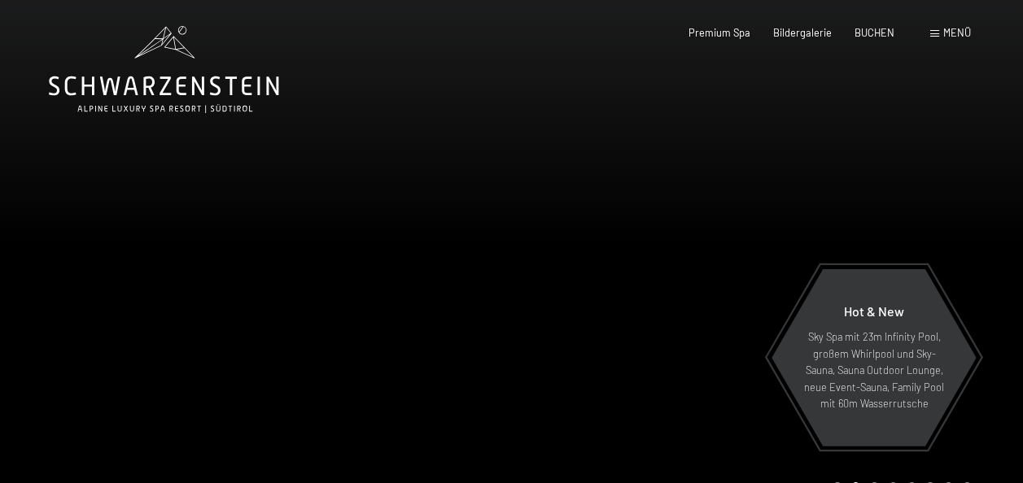 The height and width of the screenshot is (483, 1023). Describe the element at coordinates (957, 33) in the screenshot. I see `span: Menü` at that location.